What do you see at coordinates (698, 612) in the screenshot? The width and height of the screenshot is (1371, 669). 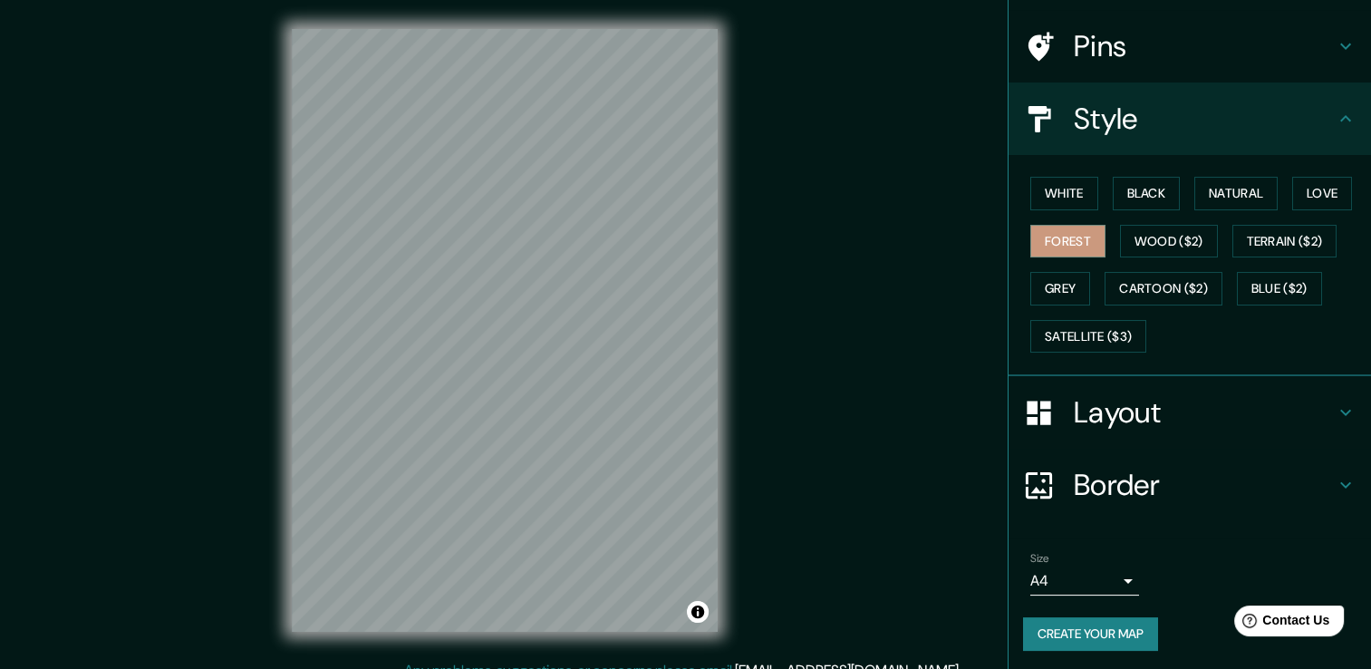 I see `button: Toggle attribution` at bounding box center [698, 612].